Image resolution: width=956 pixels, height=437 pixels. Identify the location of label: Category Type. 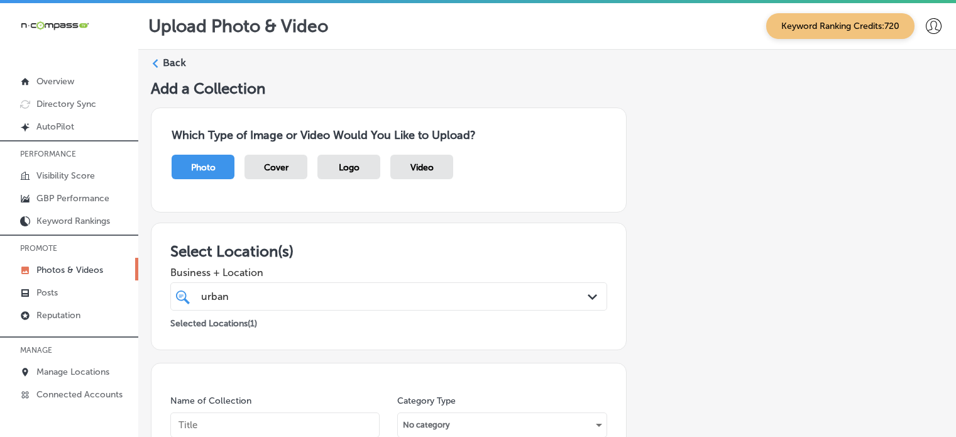
(426, 401).